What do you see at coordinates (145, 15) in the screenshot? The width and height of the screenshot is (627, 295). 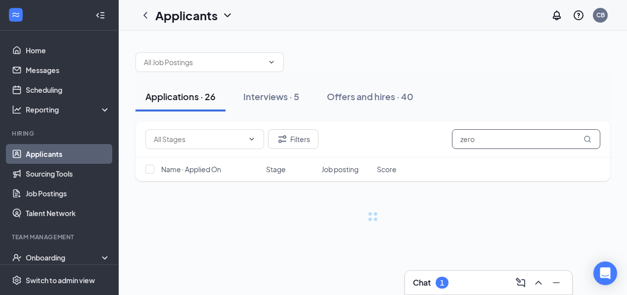 I see `svg: ChevronLeft` at bounding box center [145, 15].